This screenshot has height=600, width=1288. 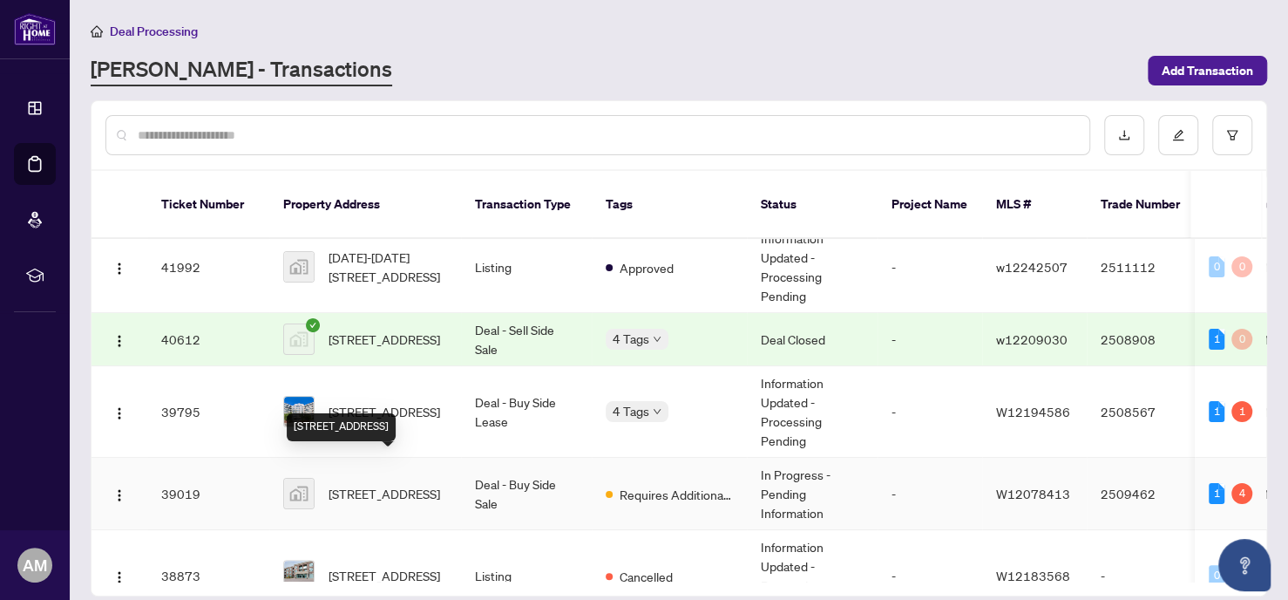 I want to click on span: Deal Processing, so click(x=153, y=31).